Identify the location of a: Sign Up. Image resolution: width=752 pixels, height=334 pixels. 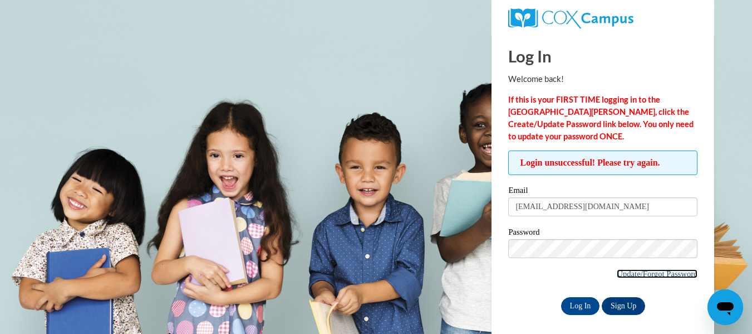
(624, 306).